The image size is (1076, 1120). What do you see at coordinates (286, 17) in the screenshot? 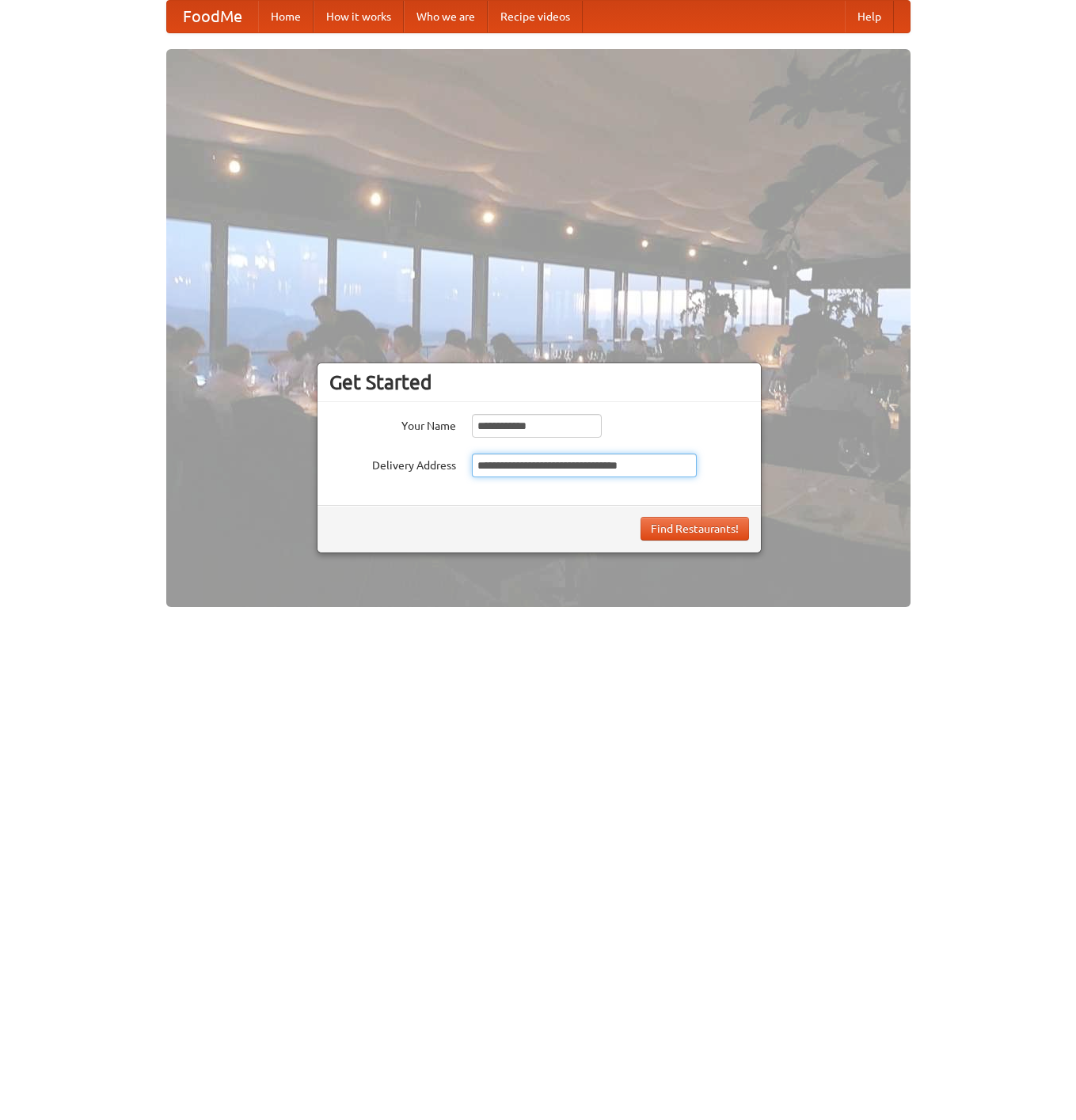
I see `a: Home` at bounding box center [286, 17].